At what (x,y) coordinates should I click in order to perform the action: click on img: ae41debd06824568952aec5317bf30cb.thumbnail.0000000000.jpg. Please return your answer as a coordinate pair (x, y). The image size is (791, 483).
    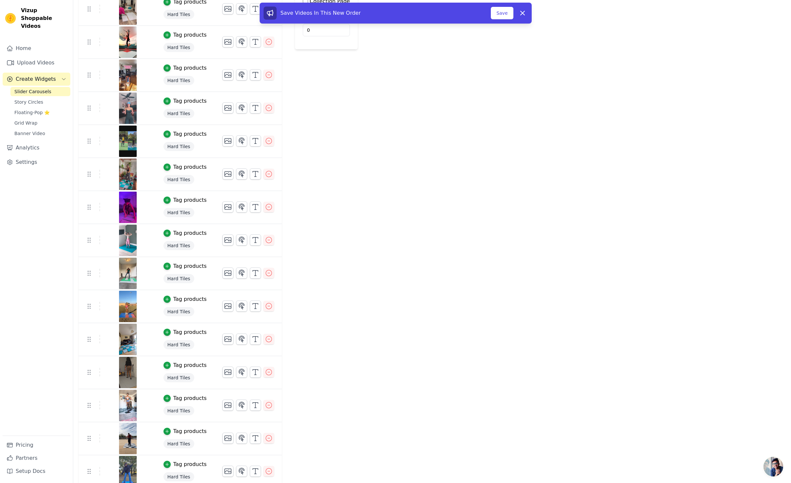
    Looking at the image, I should click on (128, 141).